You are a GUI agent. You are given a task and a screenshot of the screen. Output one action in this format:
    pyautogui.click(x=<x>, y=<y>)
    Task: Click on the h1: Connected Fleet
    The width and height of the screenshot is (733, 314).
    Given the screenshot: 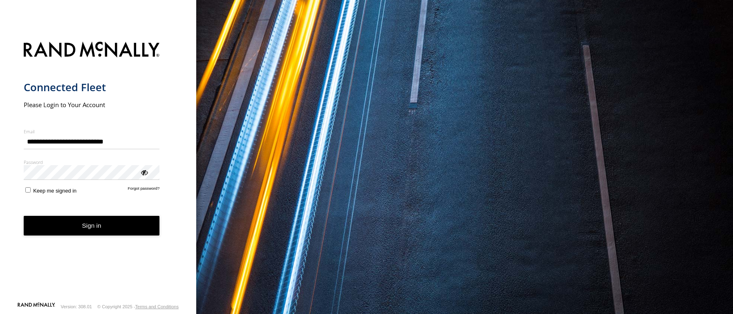 What is the action you would take?
    pyautogui.click(x=92, y=87)
    